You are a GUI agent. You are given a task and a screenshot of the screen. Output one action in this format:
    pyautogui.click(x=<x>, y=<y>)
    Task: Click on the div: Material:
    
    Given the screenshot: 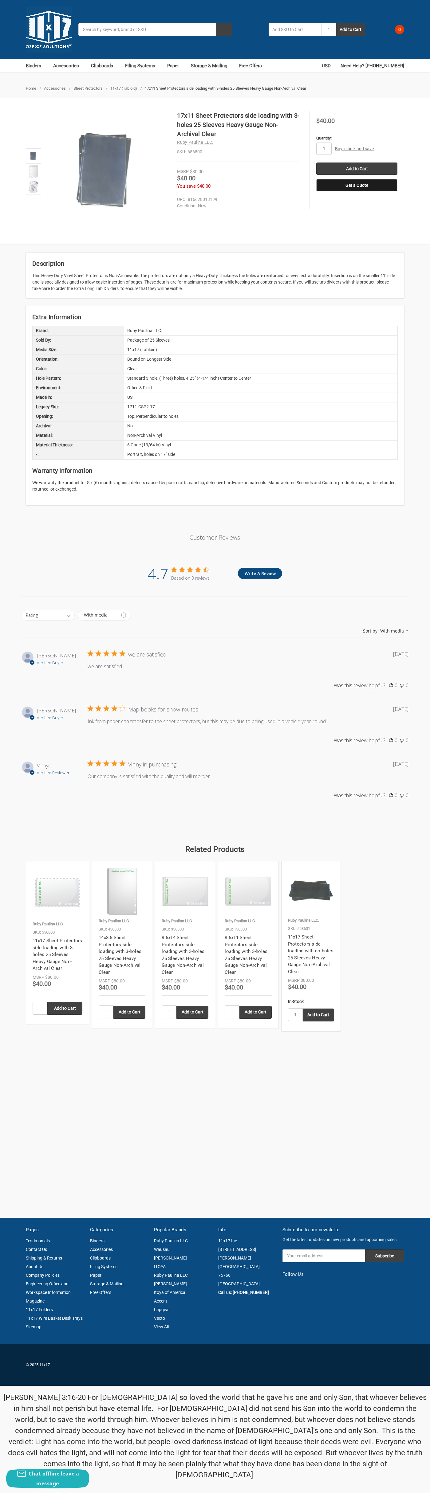 What is the action you would take?
    pyautogui.click(x=78, y=436)
    